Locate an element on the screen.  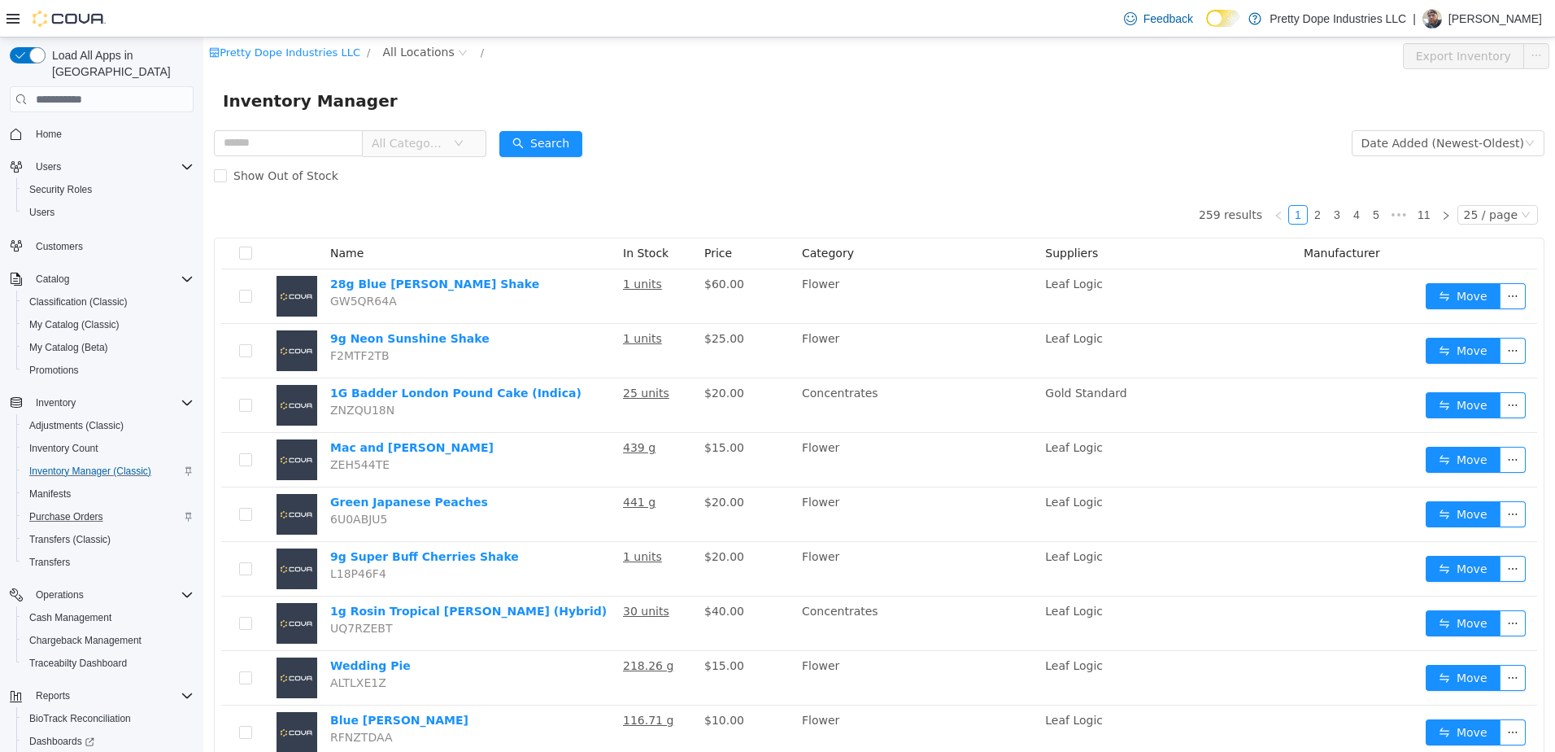
span: Catalog is located at coordinates (111, 279).